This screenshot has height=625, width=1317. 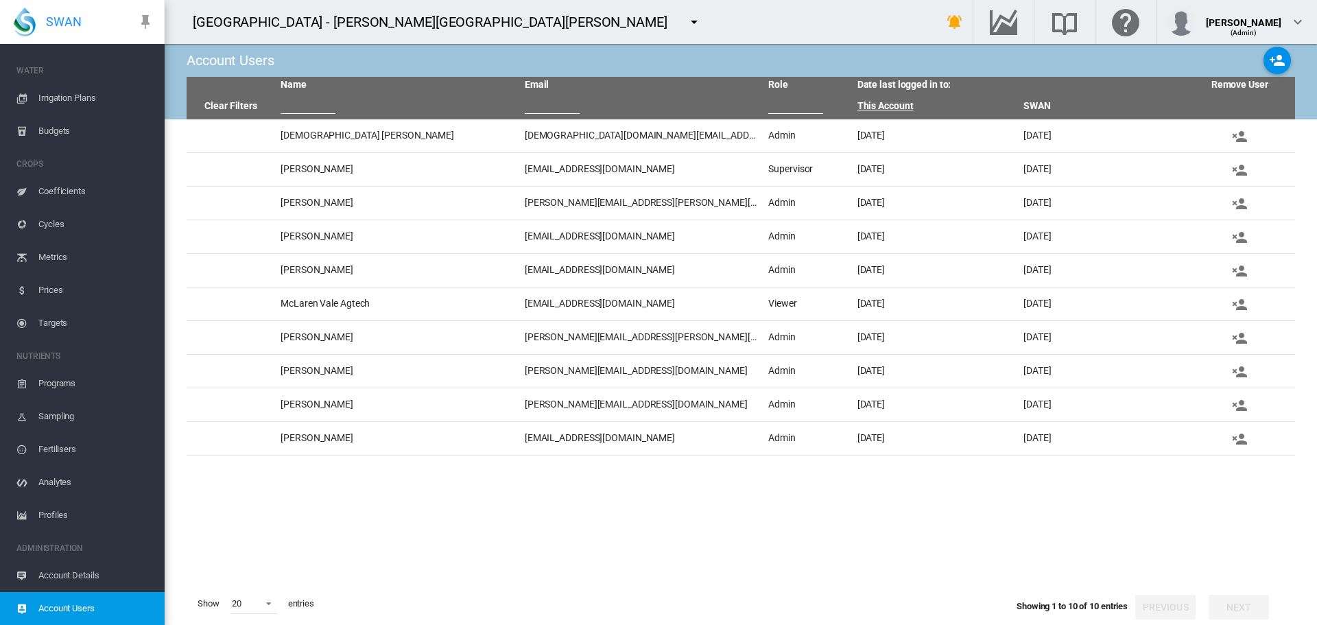 What do you see at coordinates (96, 131) in the screenshot?
I see `span: Budgets` at bounding box center [96, 131].